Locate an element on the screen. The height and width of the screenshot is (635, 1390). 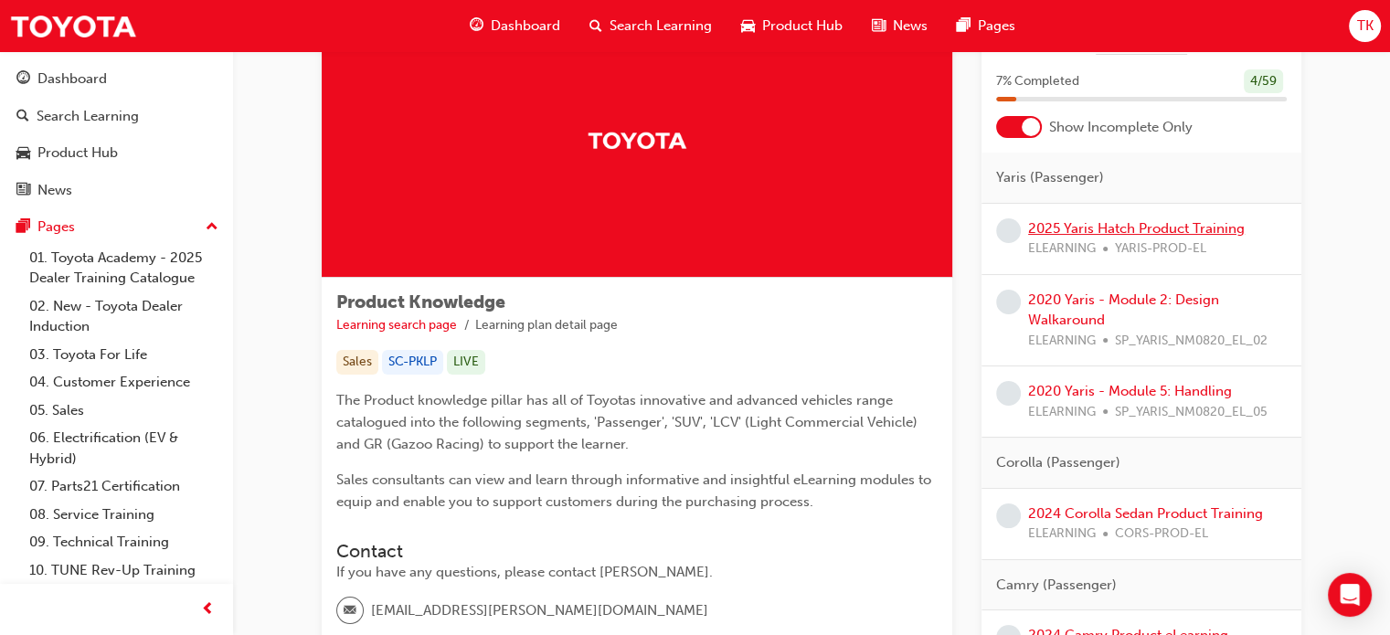
span: Product Knowledge is located at coordinates (420, 302).